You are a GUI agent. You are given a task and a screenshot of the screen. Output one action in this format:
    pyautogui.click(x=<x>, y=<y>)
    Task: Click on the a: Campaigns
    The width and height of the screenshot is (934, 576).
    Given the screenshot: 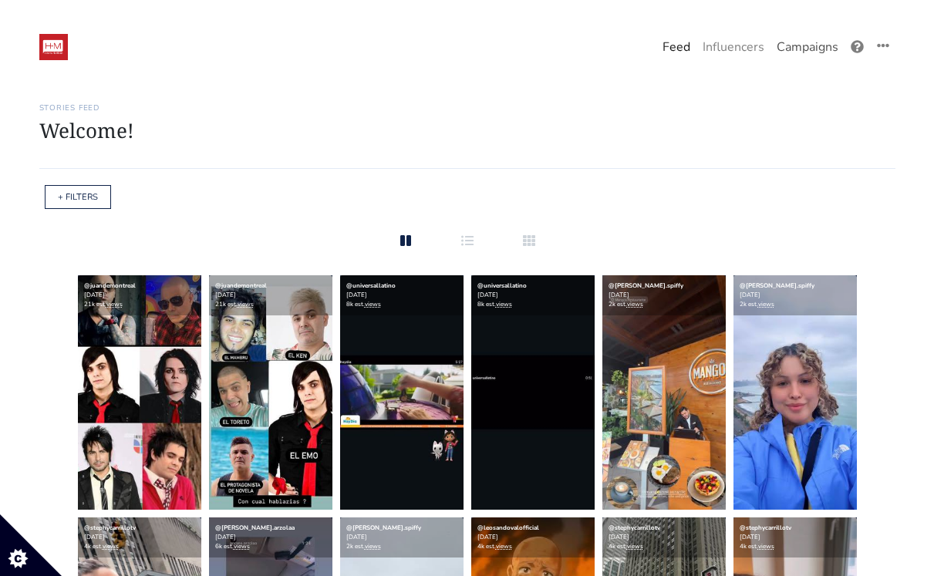 What is the action you would take?
    pyautogui.click(x=808, y=47)
    